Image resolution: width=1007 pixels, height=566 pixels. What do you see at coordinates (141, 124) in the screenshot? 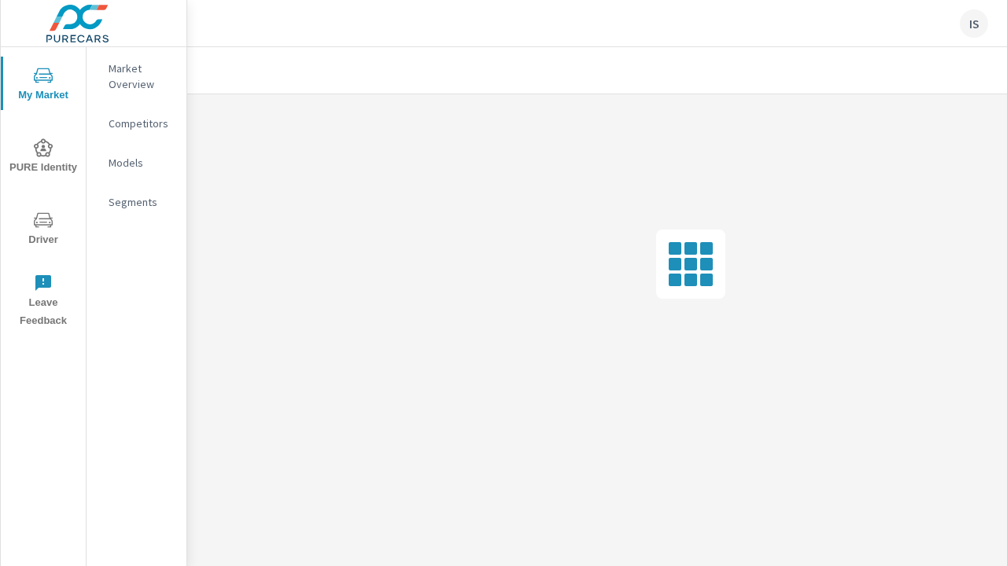
I see `p: Competitors` at bounding box center [141, 124].